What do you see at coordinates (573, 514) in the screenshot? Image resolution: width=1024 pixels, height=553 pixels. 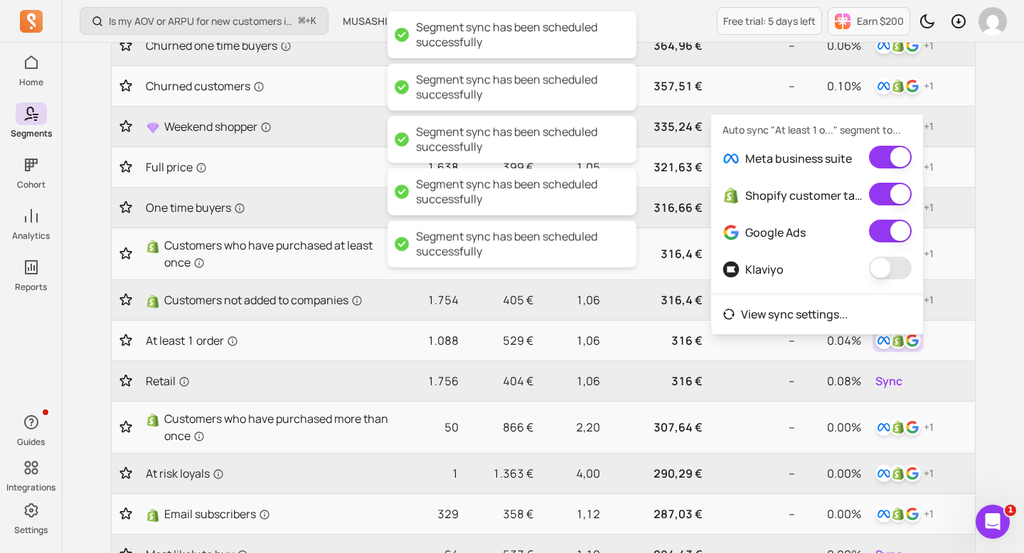 I see `p: 1,12` at bounding box center [573, 514].